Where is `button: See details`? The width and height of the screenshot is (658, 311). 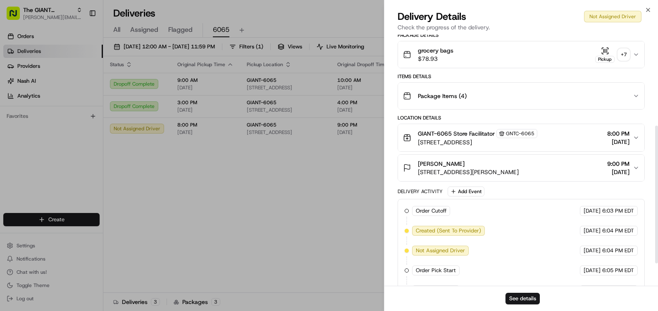 button: See details is located at coordinates (522, 298).